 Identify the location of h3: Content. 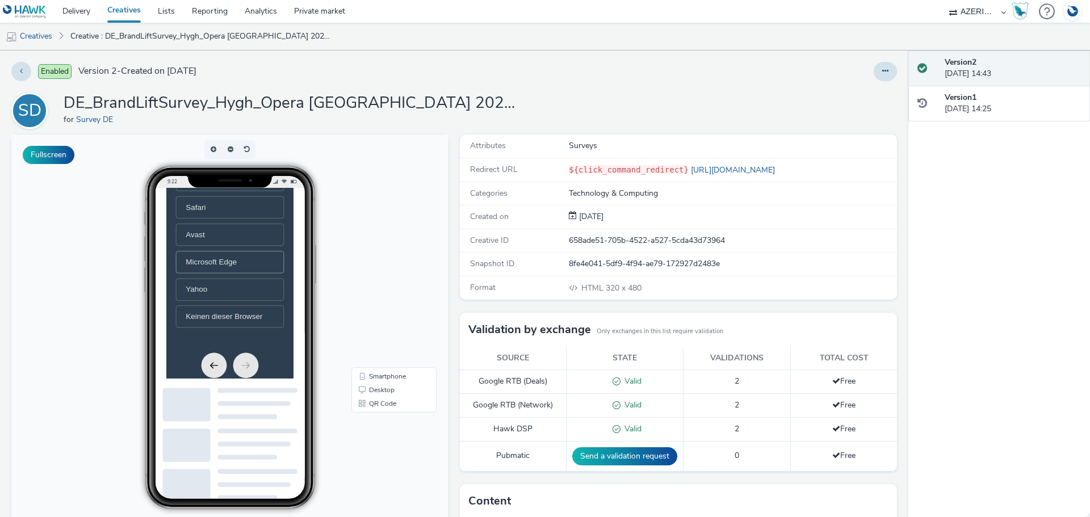
(489, 501).